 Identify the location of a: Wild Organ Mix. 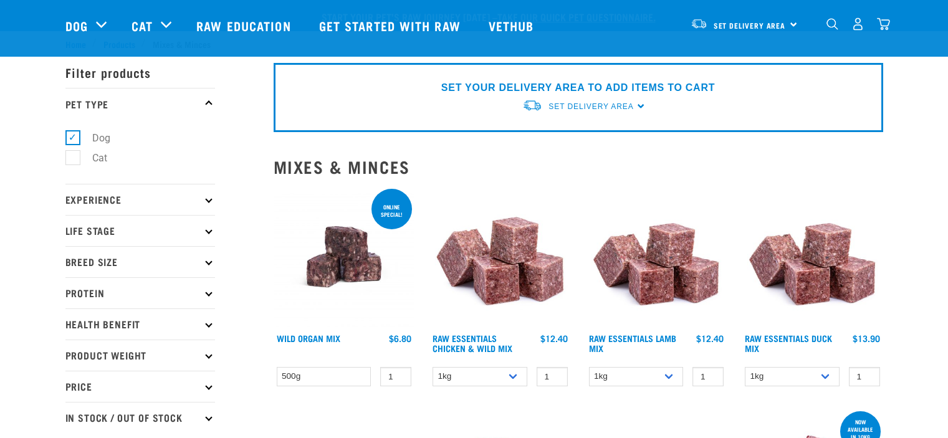
(309, 338).